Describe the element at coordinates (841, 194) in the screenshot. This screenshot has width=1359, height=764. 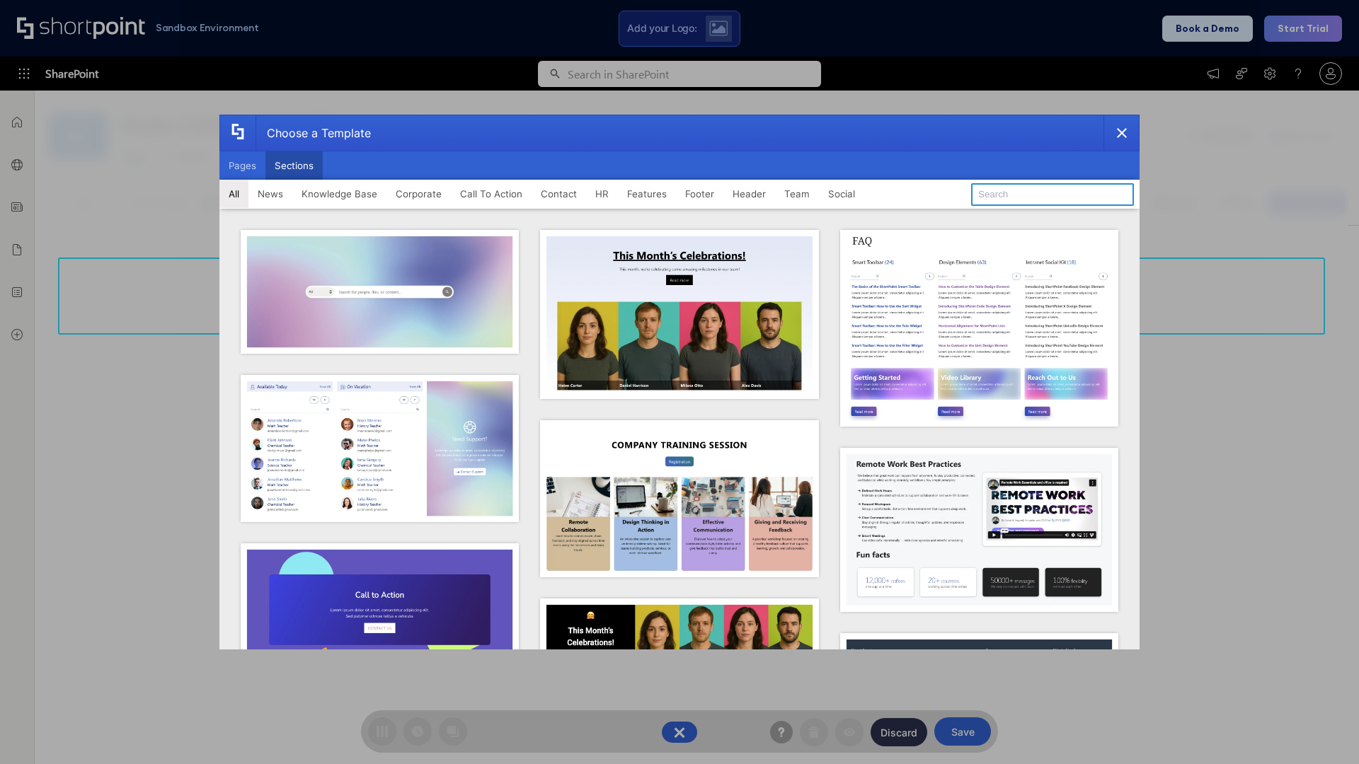
I see `button: Social` at that location.